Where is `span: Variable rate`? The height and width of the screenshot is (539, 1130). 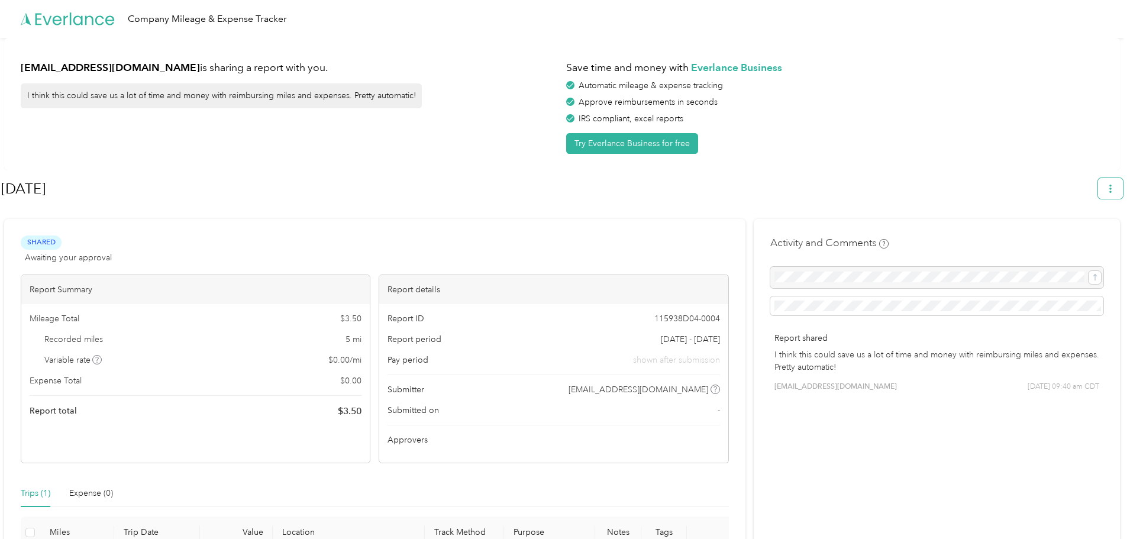
span: Variable rate is located at coordinates (73, 360).